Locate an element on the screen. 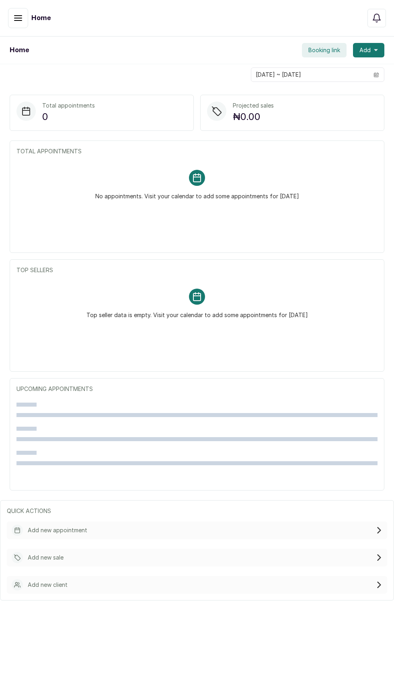  p: TOP SELLERS is located at coordinates (197, 270).